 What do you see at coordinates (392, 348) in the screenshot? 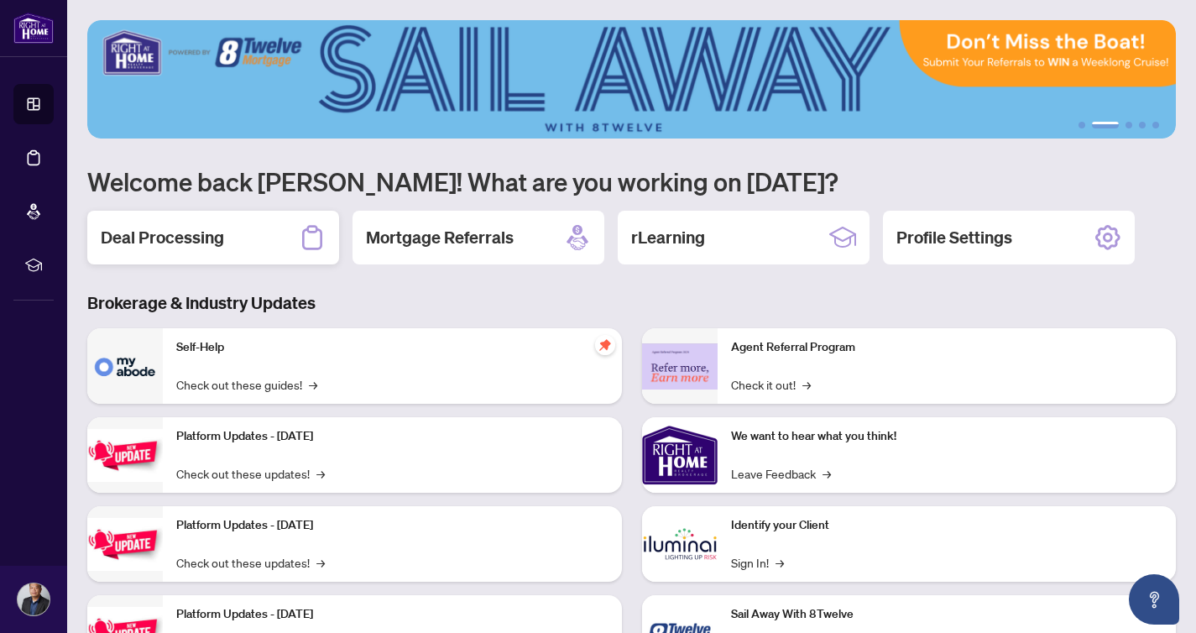
I see `p: Self-Help` at bounding box center [392, 348].